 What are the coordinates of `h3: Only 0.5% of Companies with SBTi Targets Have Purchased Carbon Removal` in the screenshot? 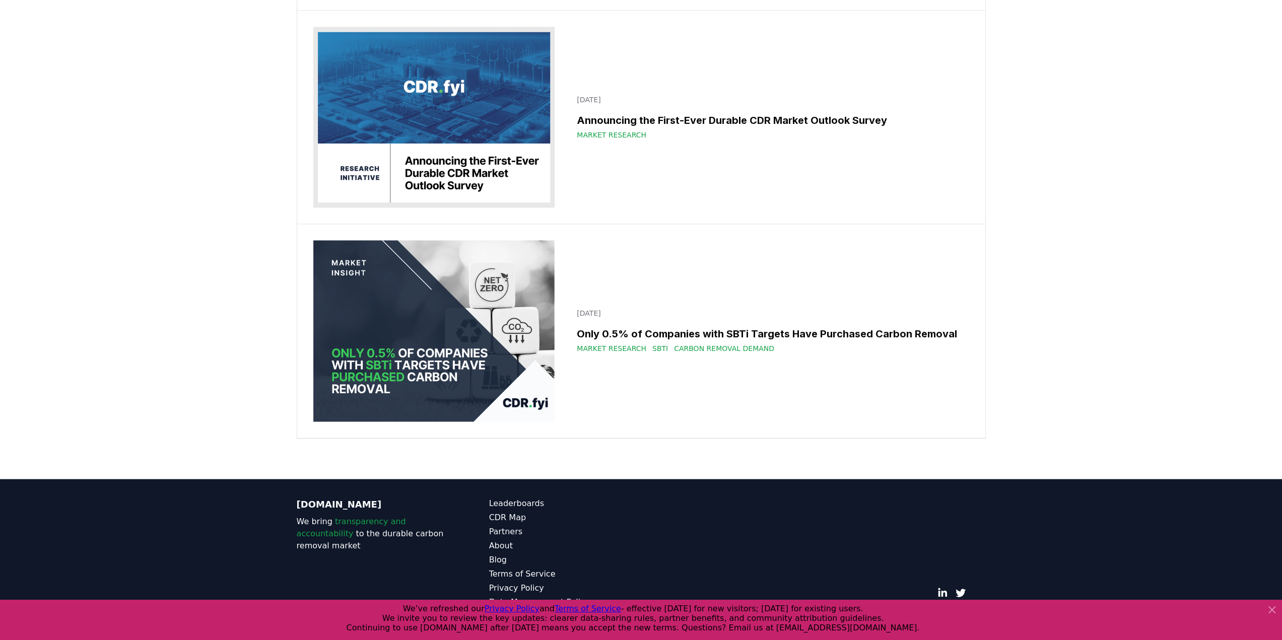 It's located at (770, 334).